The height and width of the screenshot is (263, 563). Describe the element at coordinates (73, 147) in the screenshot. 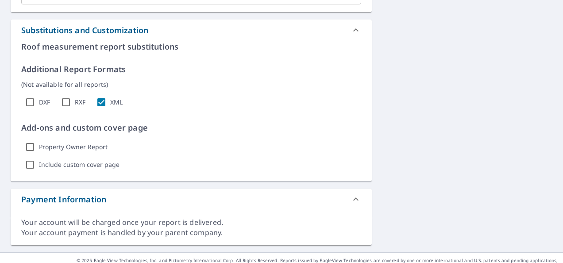

I see `label: Property Owner Report` at that location.